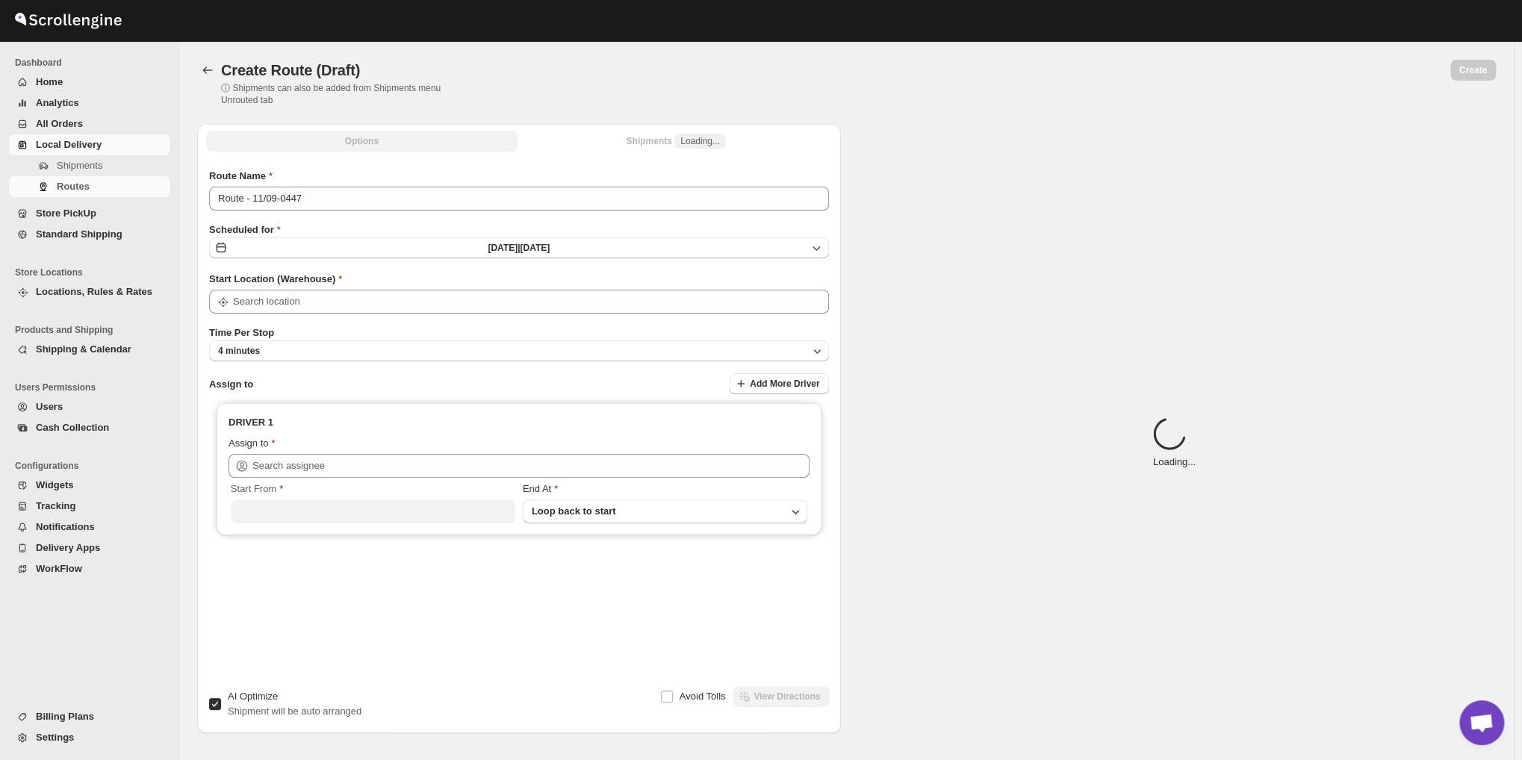 The width and height of the screenshot is (1522, 760). Describe the element at coordinates (65, 716) in the screenshot. I see `span: Billing Plans` at that location.